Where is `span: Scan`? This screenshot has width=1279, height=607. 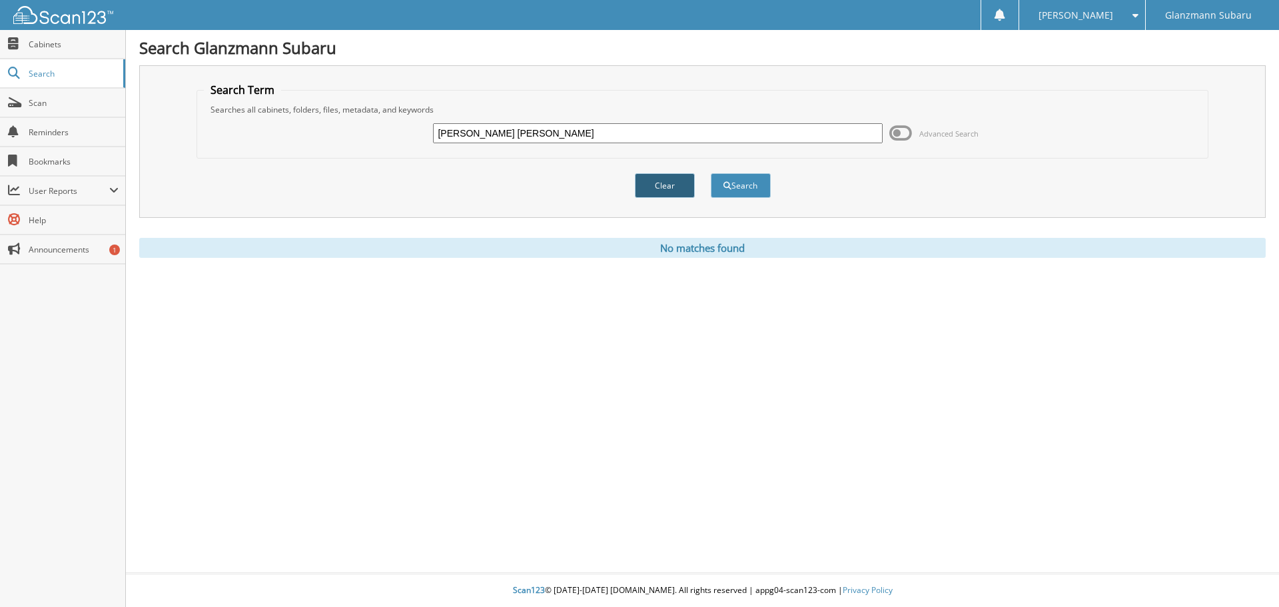
span: Scan is located at coordinates (73, 103).